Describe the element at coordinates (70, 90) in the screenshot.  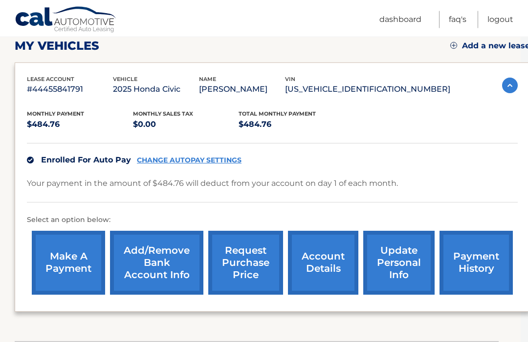
I see `p: #44455841791` at that location.